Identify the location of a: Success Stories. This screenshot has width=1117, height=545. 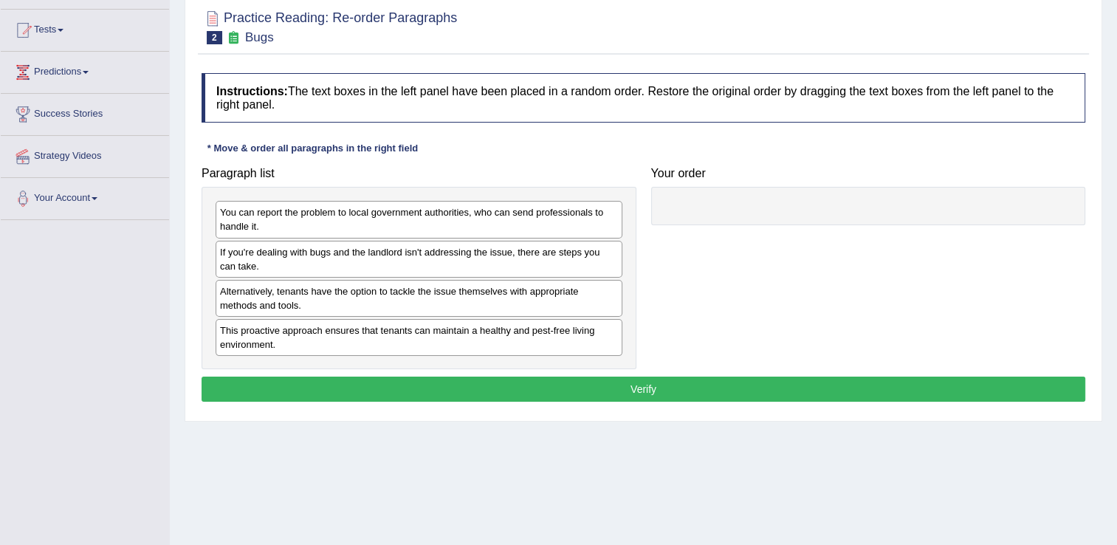
(85, 112).